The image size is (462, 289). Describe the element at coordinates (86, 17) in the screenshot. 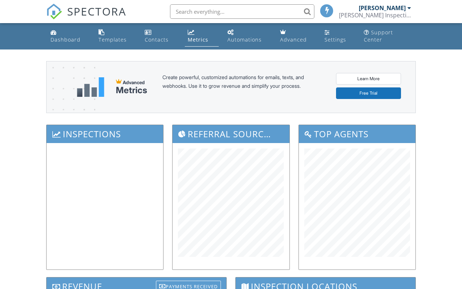

I see `a: SPECTORA` at that location.